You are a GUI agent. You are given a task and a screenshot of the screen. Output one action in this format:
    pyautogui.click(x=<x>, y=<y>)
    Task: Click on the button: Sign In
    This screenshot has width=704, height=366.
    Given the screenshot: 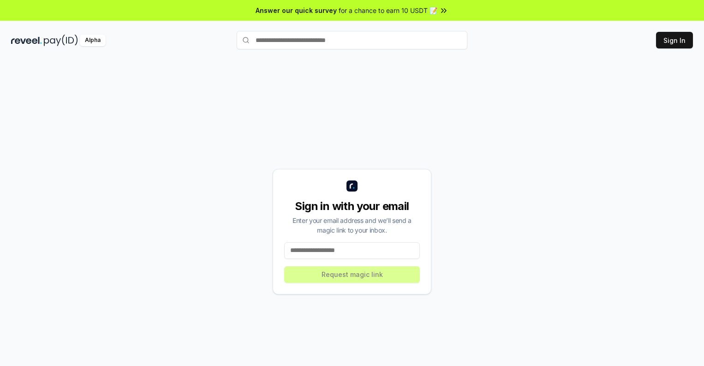 What is the action you would take?
    pyautogui.click(x=674, y=40)
    